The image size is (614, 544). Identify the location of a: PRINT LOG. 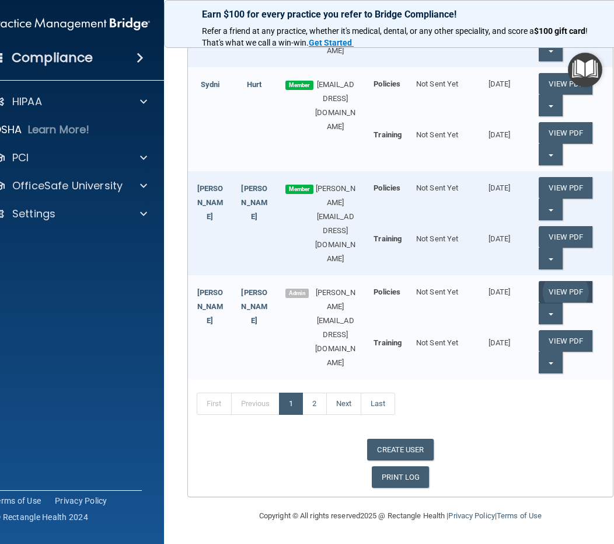
(401, 477).